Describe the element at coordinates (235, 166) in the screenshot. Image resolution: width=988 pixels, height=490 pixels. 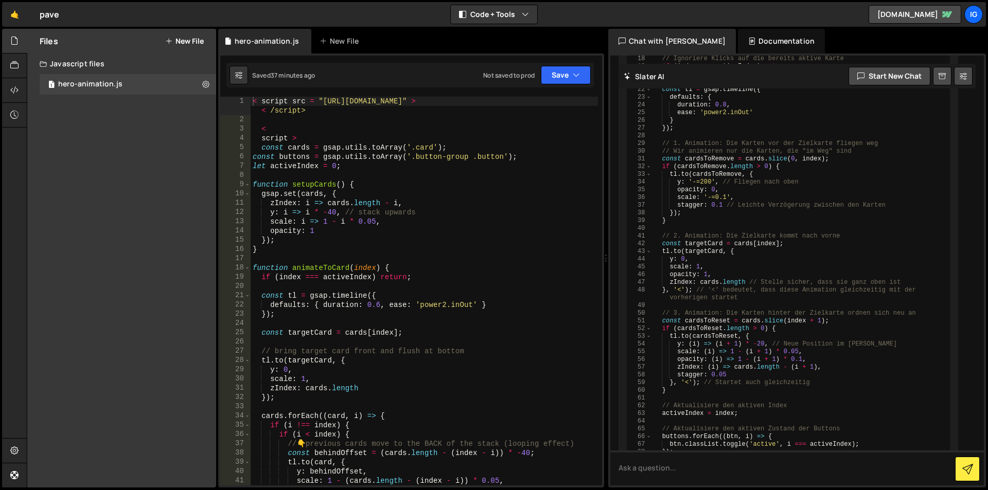
I see `div: 7` at that location.